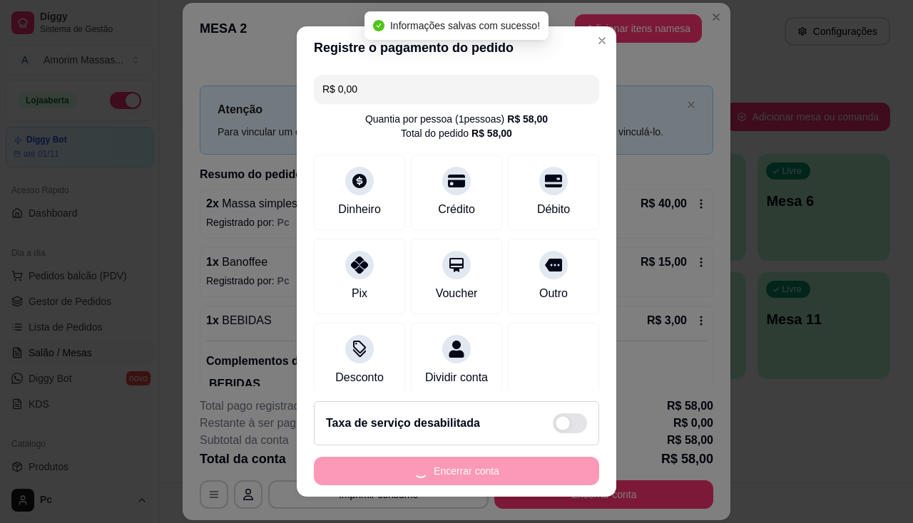 Image resolution: width=913 pixels, height=523 pixels. Describe the element at coordinates (456, 48) in the screenshot. I see `header: Registre o pagamento do pedido` at that location.